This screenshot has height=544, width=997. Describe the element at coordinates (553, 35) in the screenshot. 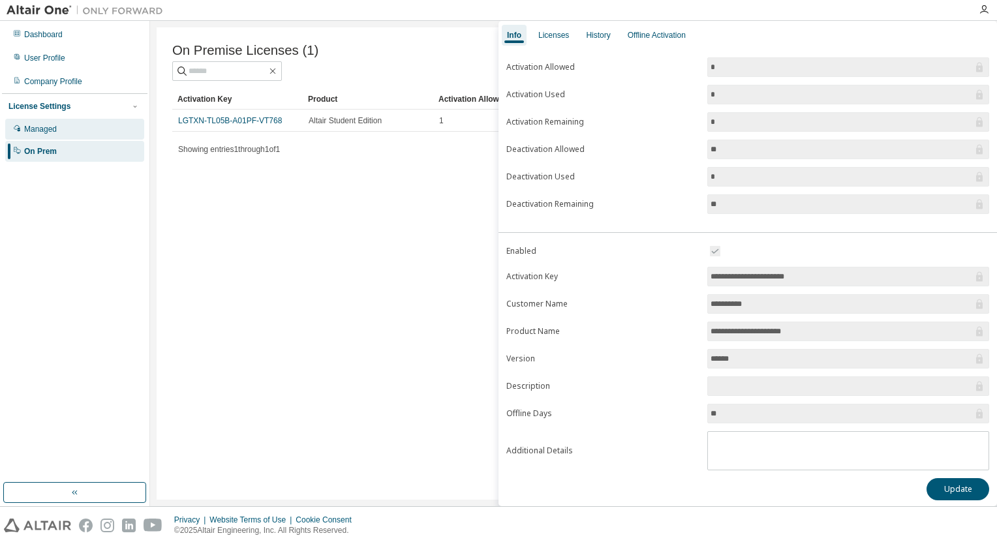

I see `div: Licenses` at that location.